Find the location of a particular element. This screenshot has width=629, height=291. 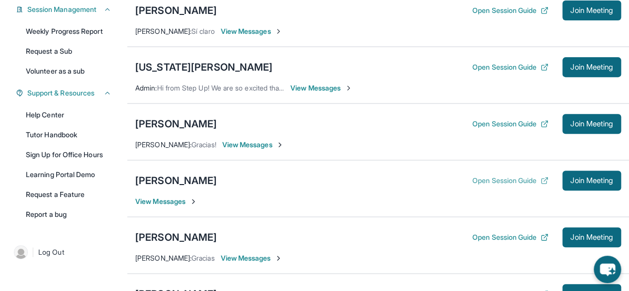

a: Learning Portal Demo is located at coordinates (69, 175).